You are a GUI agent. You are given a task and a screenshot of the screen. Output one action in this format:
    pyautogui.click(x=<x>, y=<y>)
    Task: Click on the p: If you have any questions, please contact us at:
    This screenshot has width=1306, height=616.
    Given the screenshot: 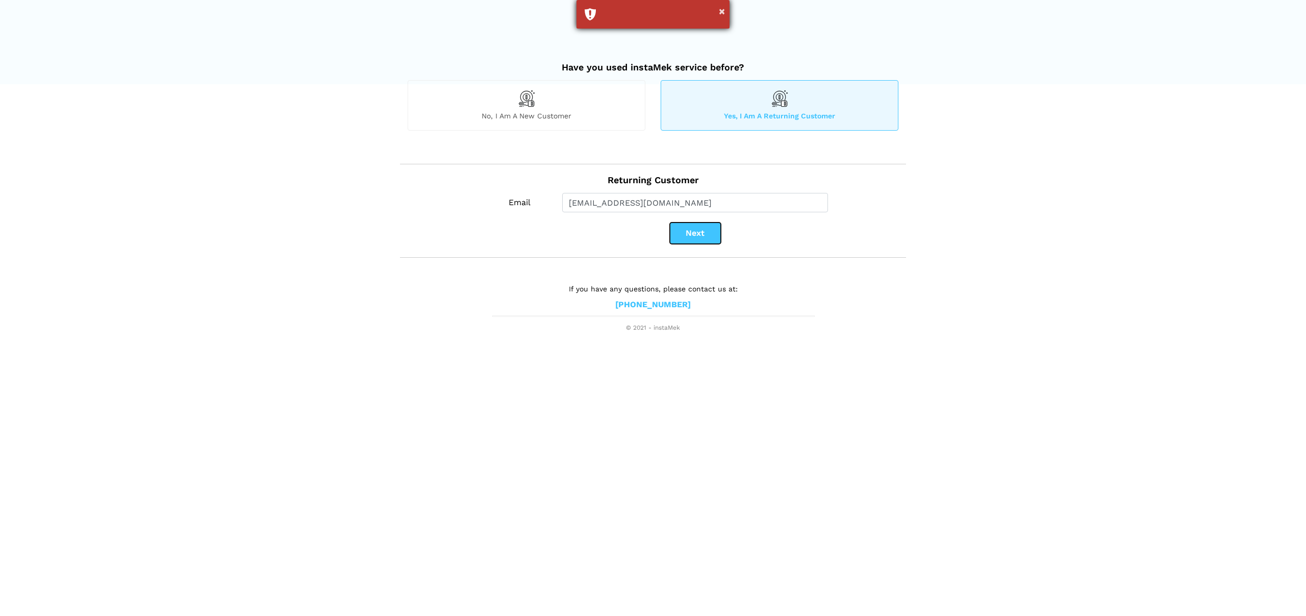 What is the action you would take?
    pyautogui.click(x=653, y=289)
    